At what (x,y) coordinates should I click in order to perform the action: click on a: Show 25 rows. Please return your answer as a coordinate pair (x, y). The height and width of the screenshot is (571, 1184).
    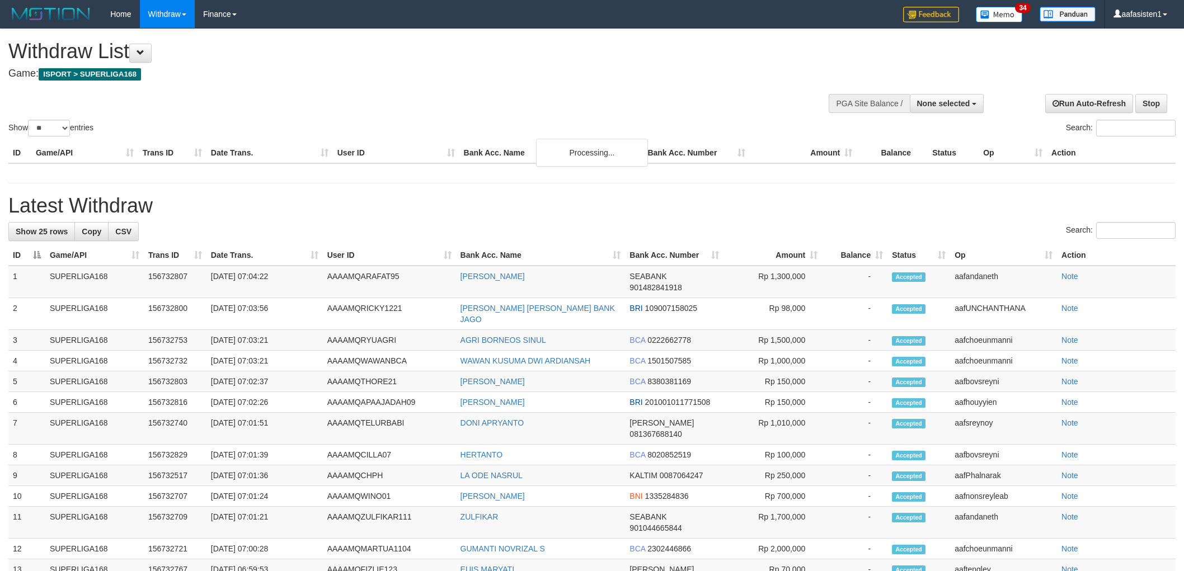
    Looking at the image, I should click on (41, 232).